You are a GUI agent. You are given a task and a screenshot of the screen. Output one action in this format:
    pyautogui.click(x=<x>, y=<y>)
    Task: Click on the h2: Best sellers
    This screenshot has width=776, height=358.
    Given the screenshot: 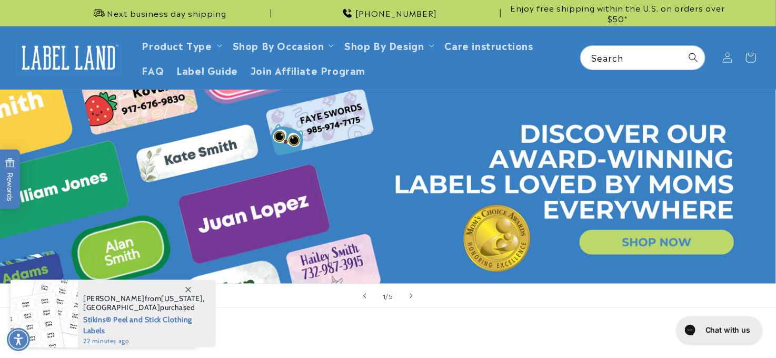 What is the action you would take?
    pyautogui.click(x=388, y=339)
    